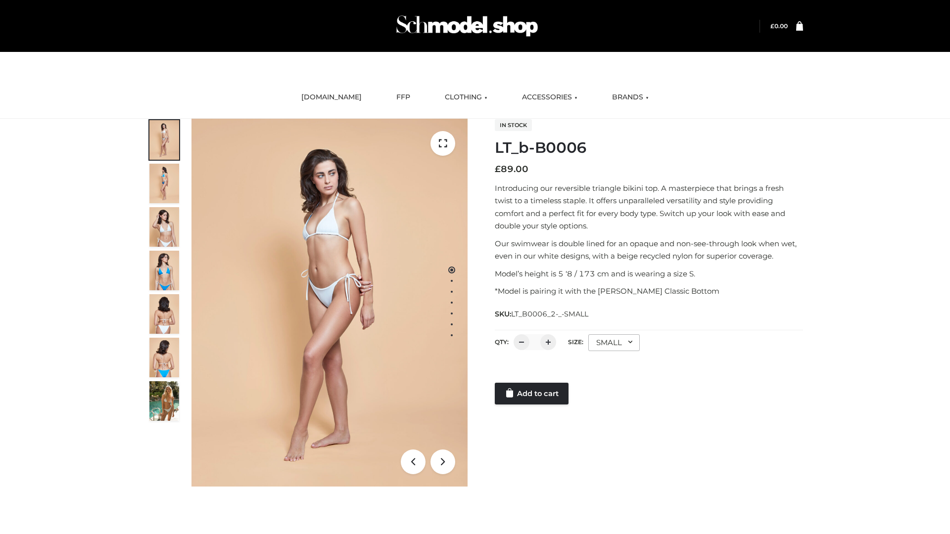  I want to click on img: Schmodel Admin 964, so click(467, 26).